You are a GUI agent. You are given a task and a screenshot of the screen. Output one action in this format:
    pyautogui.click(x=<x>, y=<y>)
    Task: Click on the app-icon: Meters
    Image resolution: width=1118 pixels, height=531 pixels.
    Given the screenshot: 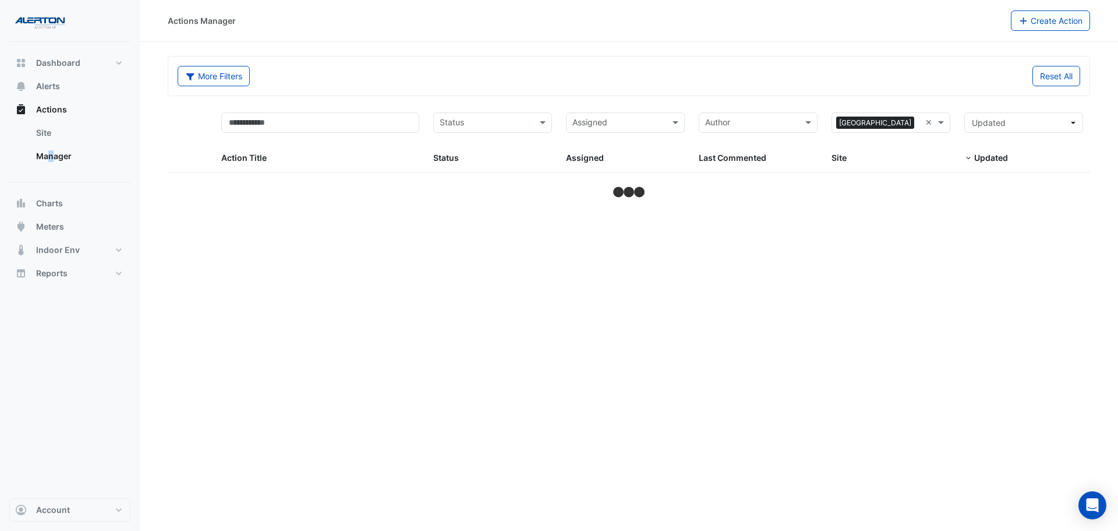 What is the action you would take?
    pyautogui.click(x=21, y=227)
    